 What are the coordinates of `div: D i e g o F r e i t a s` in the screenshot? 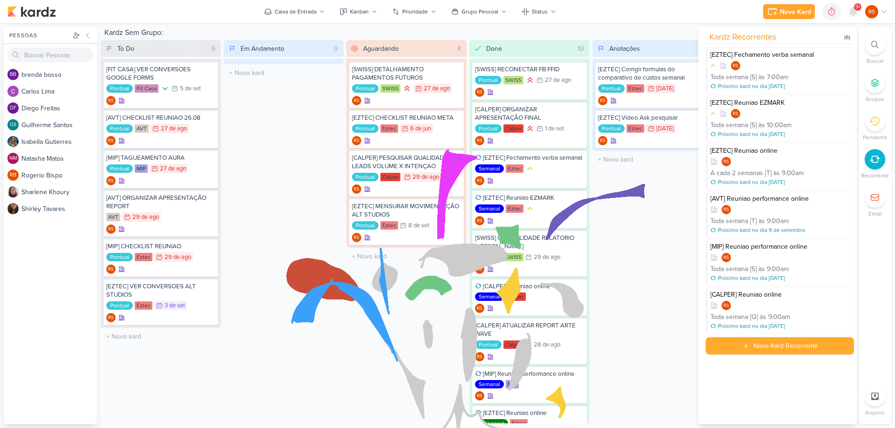 It's located at (59, 108).